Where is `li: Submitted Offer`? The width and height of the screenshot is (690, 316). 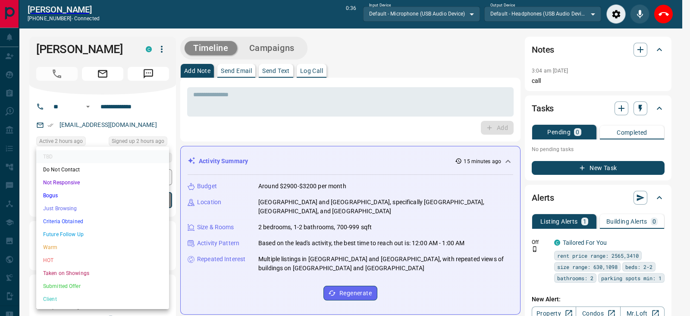
li: Submitted Offer is located at coordinates (103, 286).